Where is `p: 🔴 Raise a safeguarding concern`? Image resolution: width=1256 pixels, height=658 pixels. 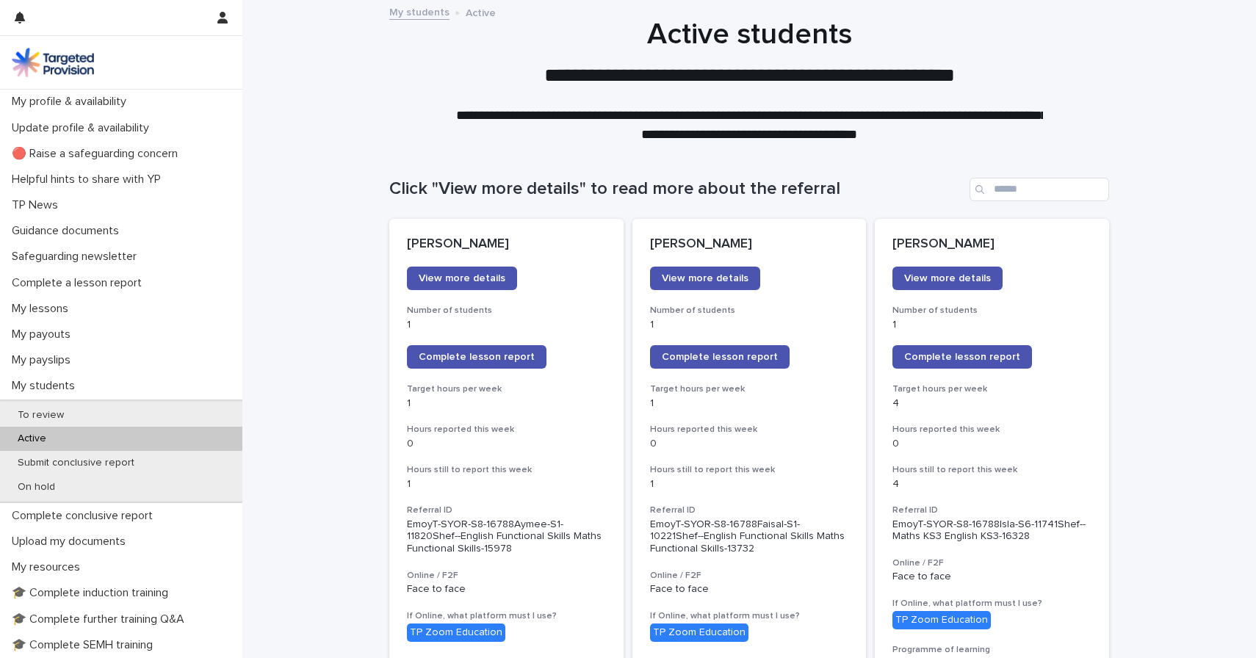 p: 🔴 Raise a safeguarding concern is located at coordinates (98, 153).